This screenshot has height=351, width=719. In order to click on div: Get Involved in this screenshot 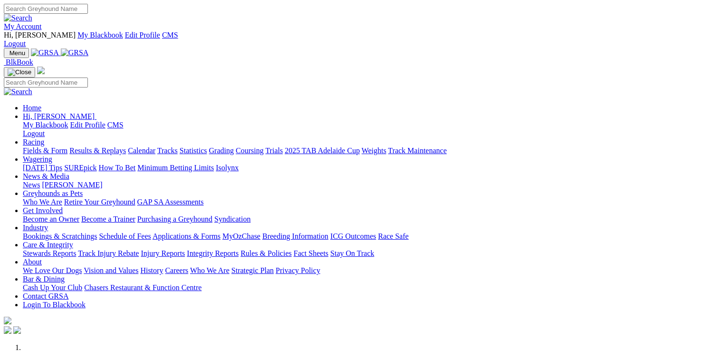, I will do `click(369, 219)`.